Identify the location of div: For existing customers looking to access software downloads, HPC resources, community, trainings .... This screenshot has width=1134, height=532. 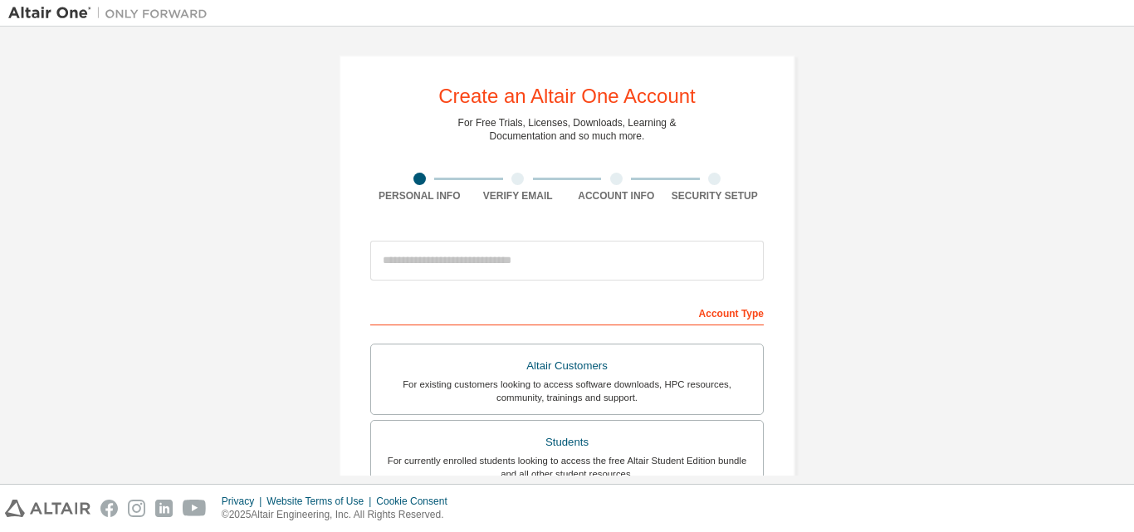
(567, 391).